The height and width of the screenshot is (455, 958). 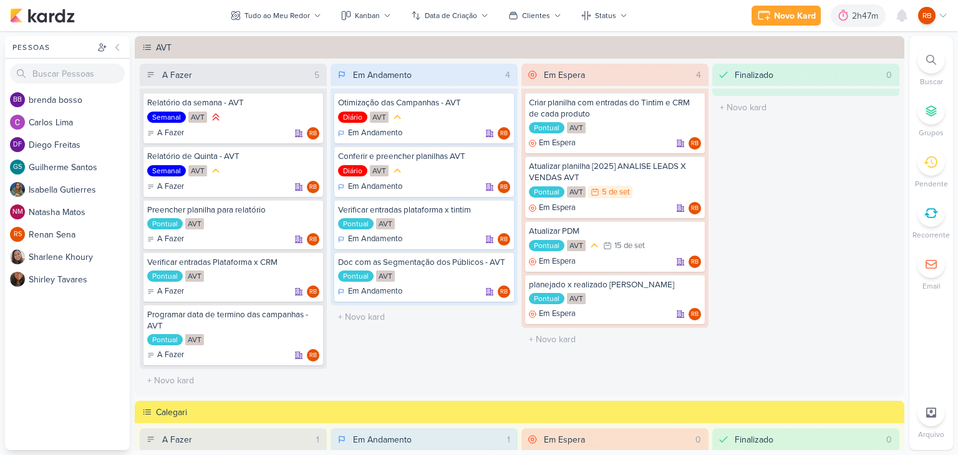 I want to click on div: 1, so click(x=508, y=440).